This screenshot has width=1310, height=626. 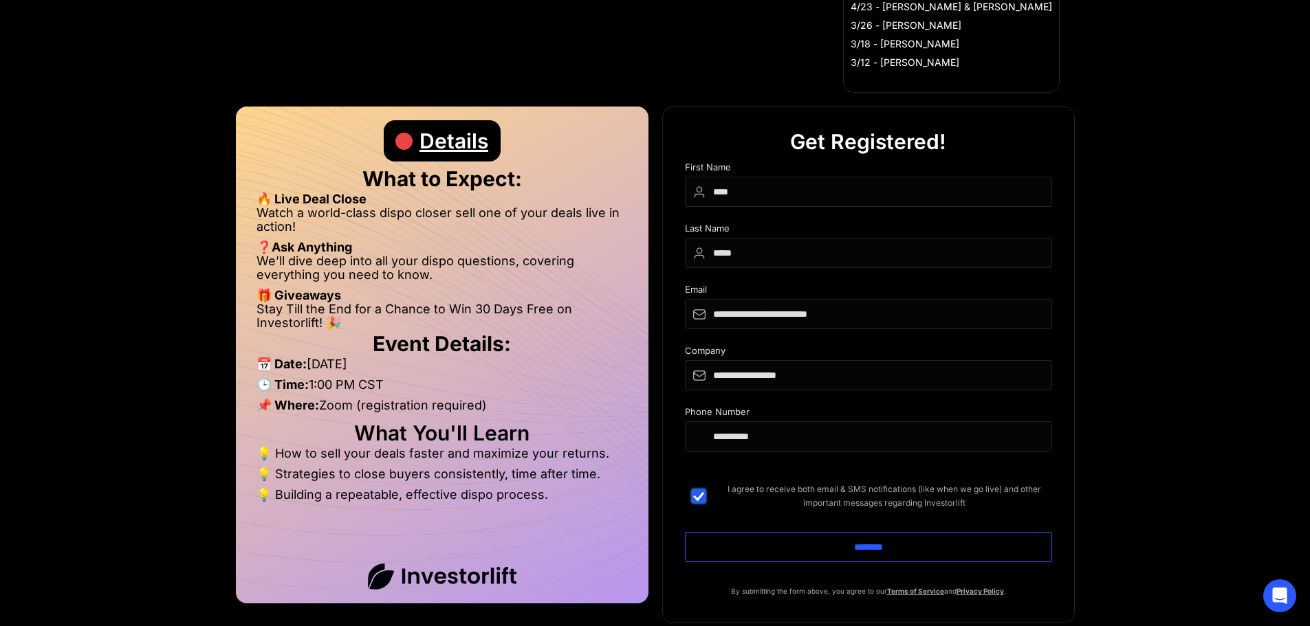 What do you see at coordinates (442, 433) in the screenshot?
I see `h2: What You'll Learn` at bounding box center [442, 433].